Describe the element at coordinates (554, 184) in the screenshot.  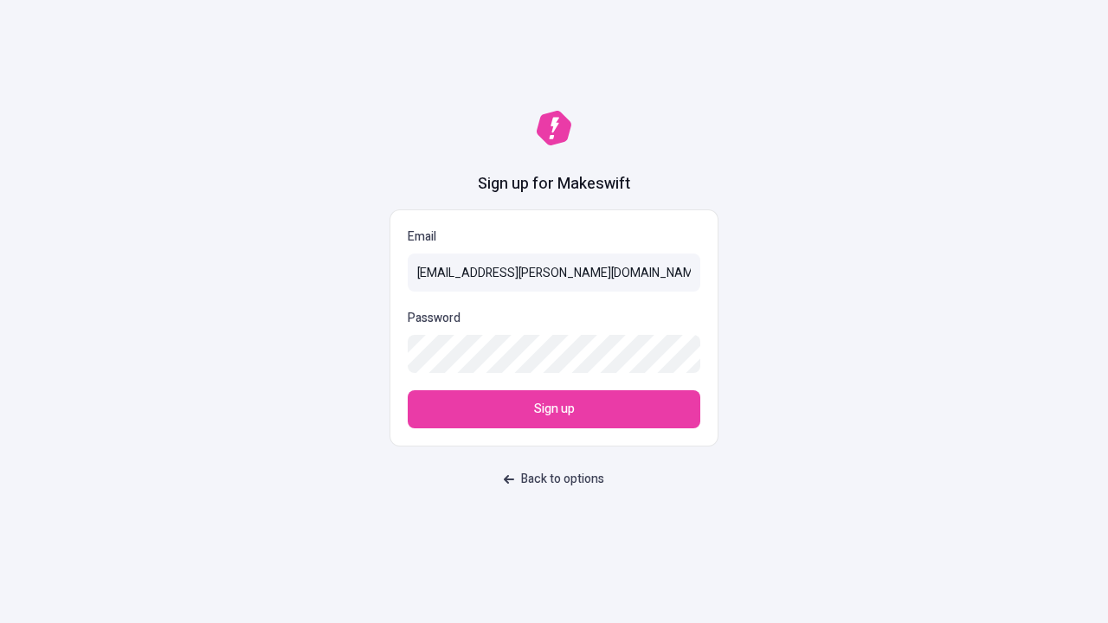
I see `h1: Sign up for Makeswift` at that location.